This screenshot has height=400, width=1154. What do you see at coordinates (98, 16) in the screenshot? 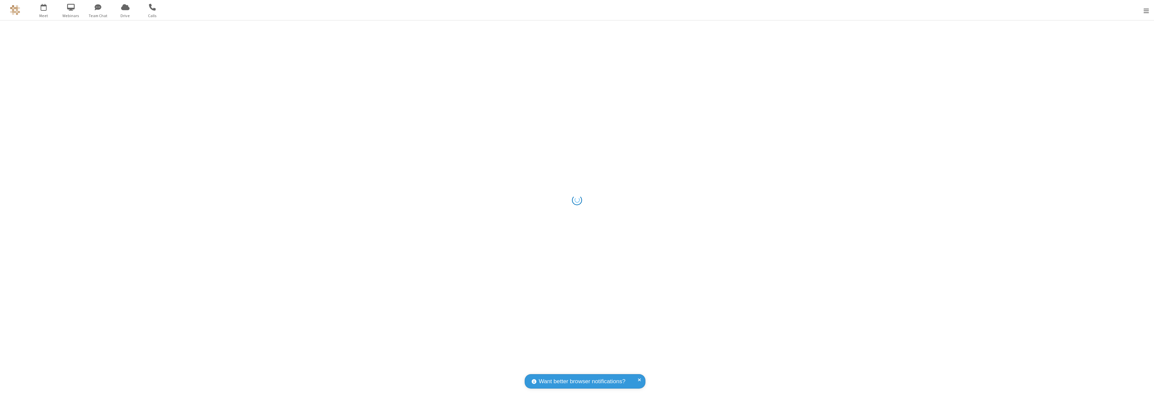
I see `span: Team Chat` at bounding box center [98, 16].